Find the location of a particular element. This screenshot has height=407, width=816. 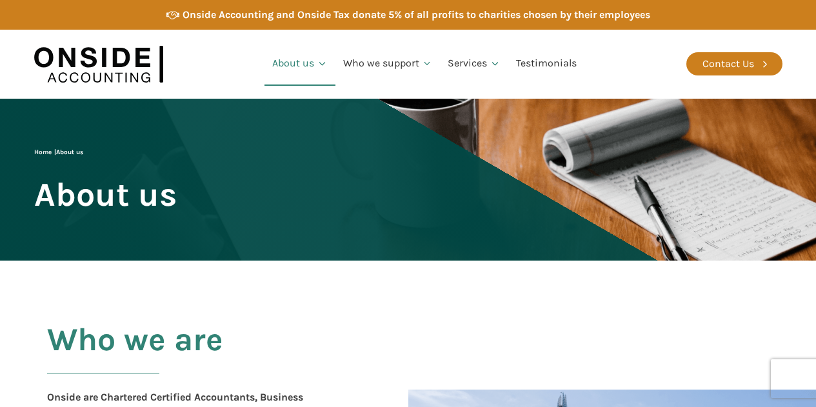

a: Who we support is located at coordinates (388, 64).